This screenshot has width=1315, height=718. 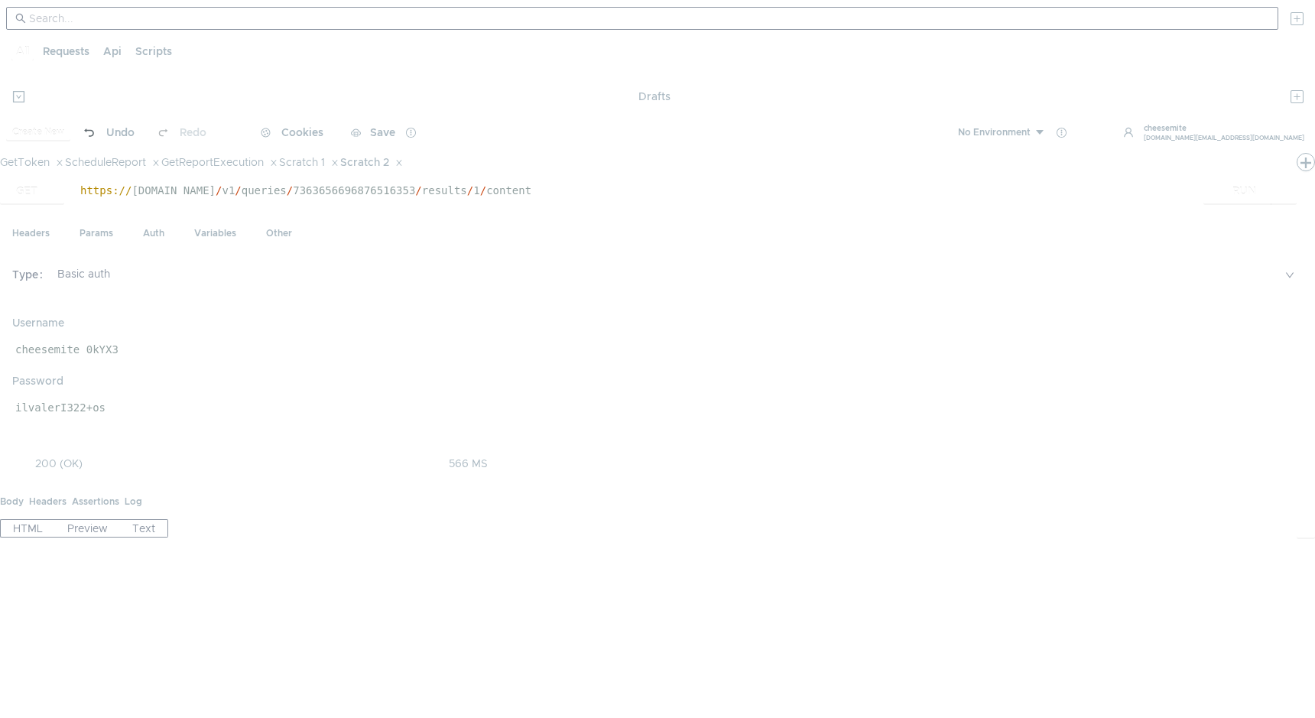 What do you see at coordinates (654, 96) in the screenshot?
I see `div: Drafts` at bounding box center [654, 96].